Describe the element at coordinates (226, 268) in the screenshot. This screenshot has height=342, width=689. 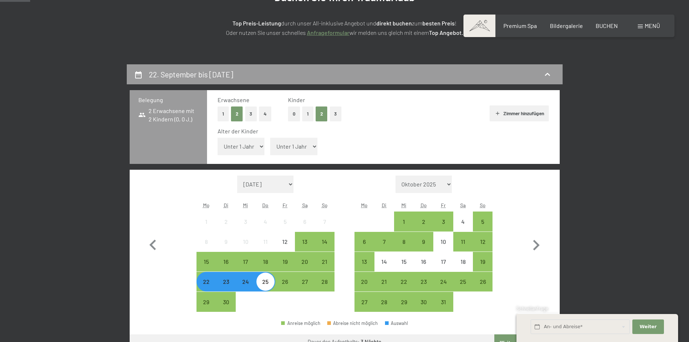
I see `div: 16` at that location.